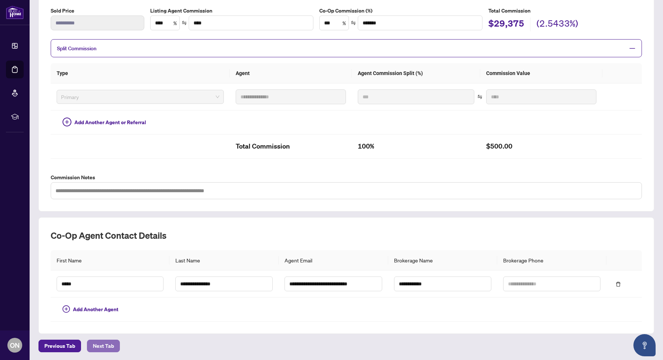 The height and width of the screenshot is (360, 663). Describe the element at coordinates (346, 178) in the screenshot. I see `label: Commission Notes` at that location.